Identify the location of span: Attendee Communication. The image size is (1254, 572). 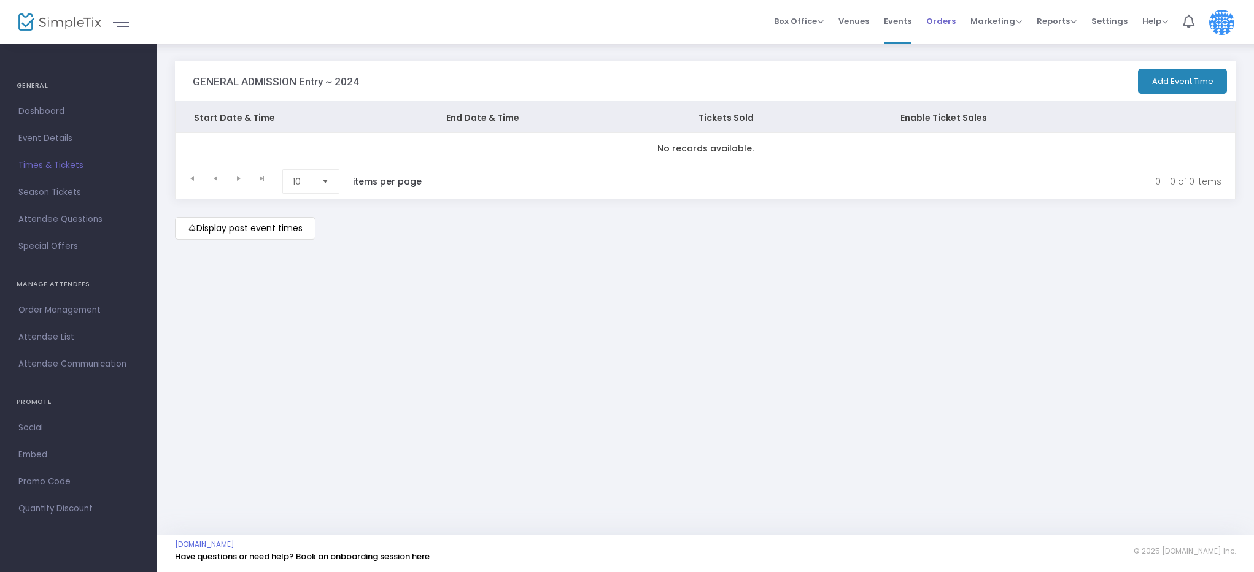
(78, 364).